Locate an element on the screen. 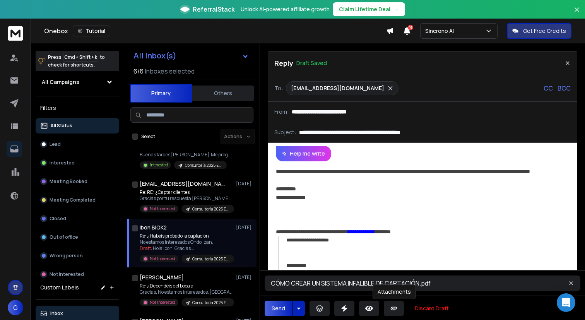 This screenshot has height=320, width=585. p: Subject: is located at coordinates (285, 132).